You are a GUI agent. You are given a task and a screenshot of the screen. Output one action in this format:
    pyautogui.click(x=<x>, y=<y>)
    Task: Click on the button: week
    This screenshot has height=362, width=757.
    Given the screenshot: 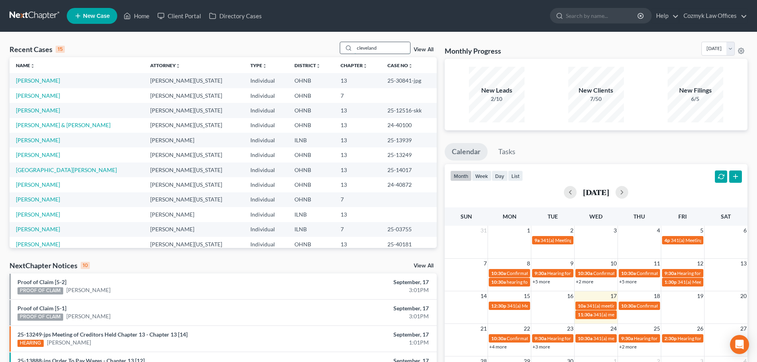 What is the action you would take?
    pyautogui.click(x=481, y=176)
    